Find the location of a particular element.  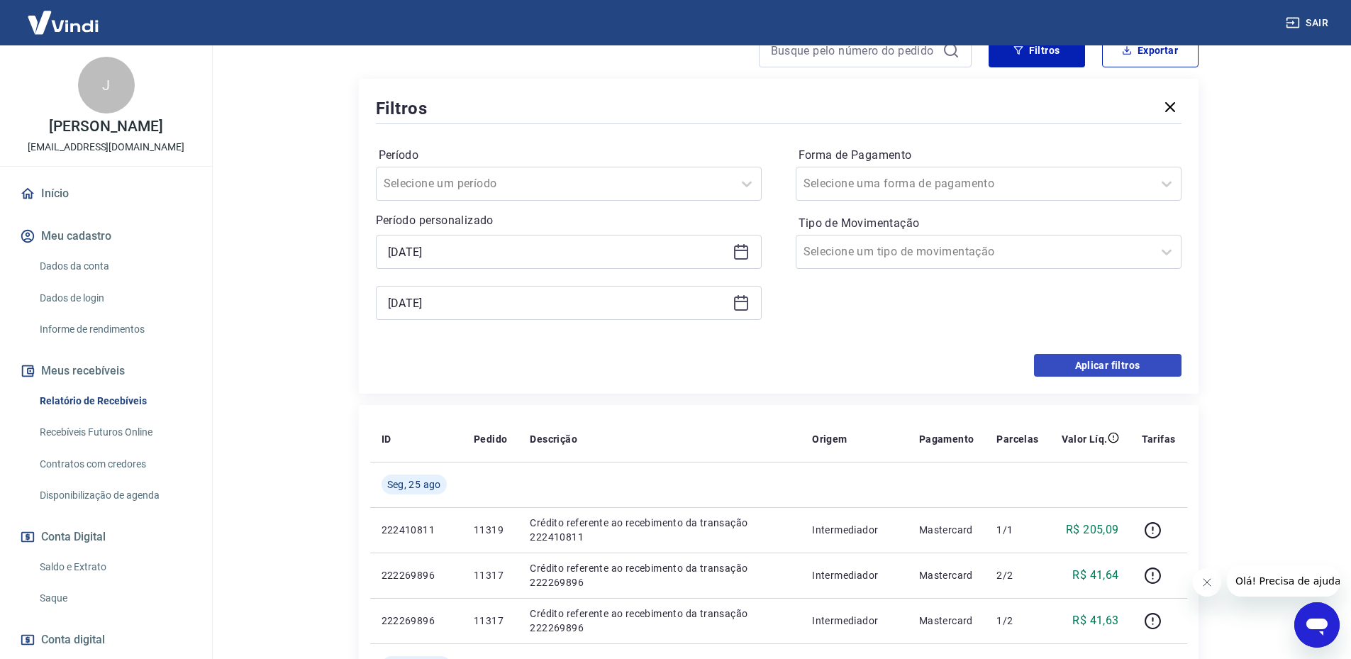

button: Filtros is located at coordinates (1037, 50).